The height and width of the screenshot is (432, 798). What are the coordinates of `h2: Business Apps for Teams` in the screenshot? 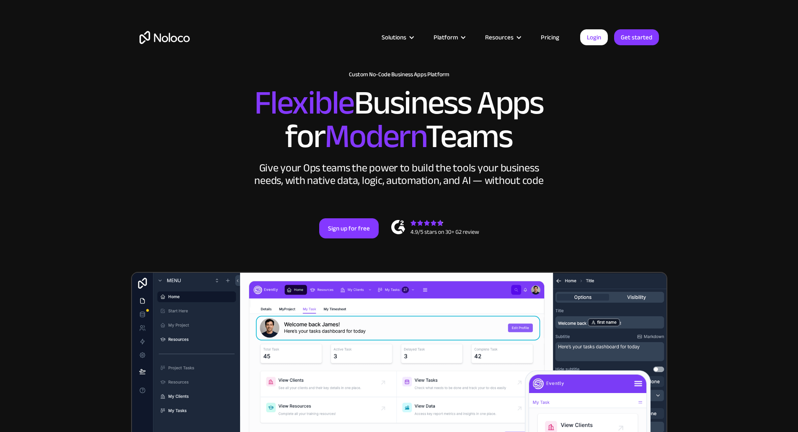 It's located at (399, 120).